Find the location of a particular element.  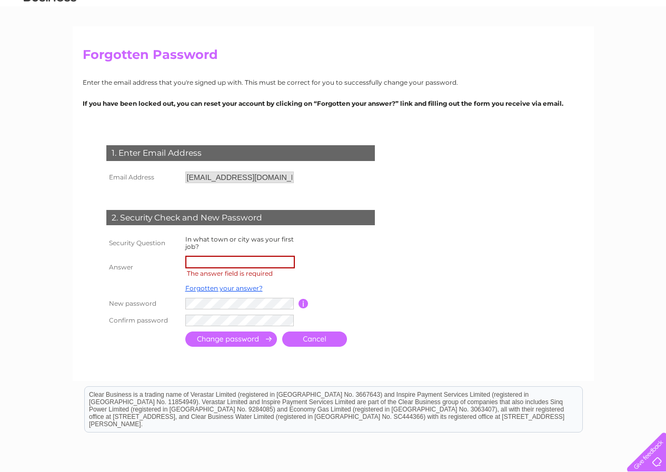

div: 1. Enter Email Address is located at coordinates (241, 153).